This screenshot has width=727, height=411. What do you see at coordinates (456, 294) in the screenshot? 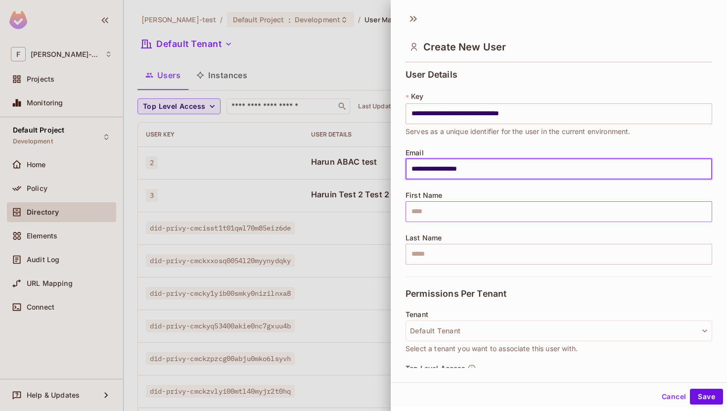
I see `span: Permissions Per Tenant` at bounding box center [456, 294].